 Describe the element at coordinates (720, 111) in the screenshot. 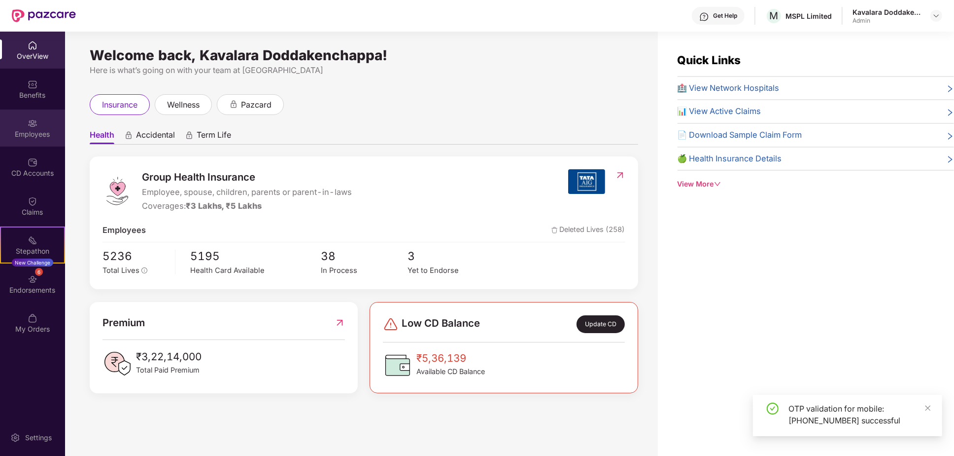

I see `span: 📊 View Active Claims` at that location.